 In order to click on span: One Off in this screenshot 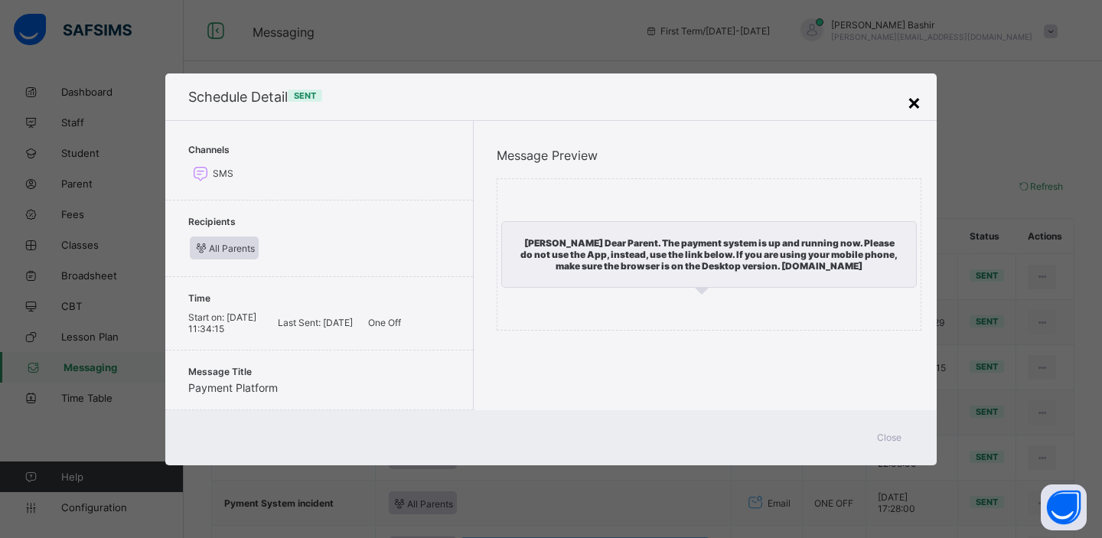, I will do `click(384, 322)`.